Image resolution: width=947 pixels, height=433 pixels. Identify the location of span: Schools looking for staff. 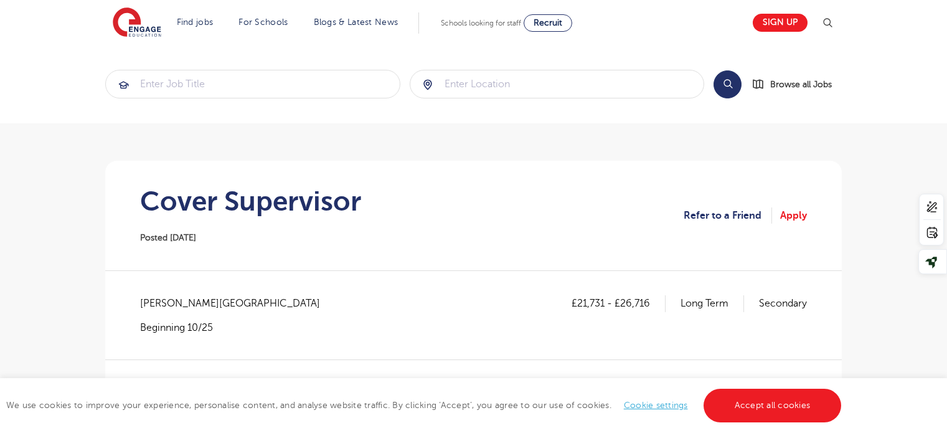
(481, 23).